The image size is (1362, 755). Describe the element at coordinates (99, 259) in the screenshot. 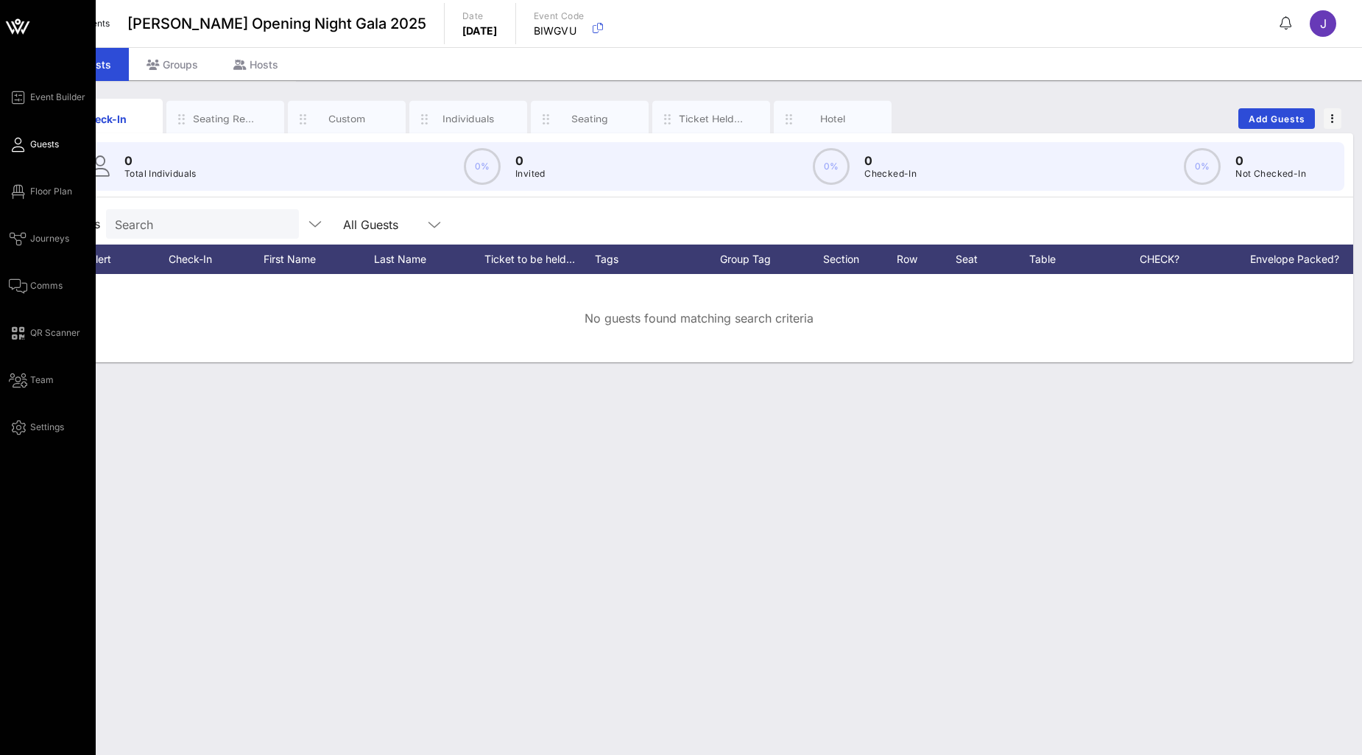

I see `div: Alert` at that location.